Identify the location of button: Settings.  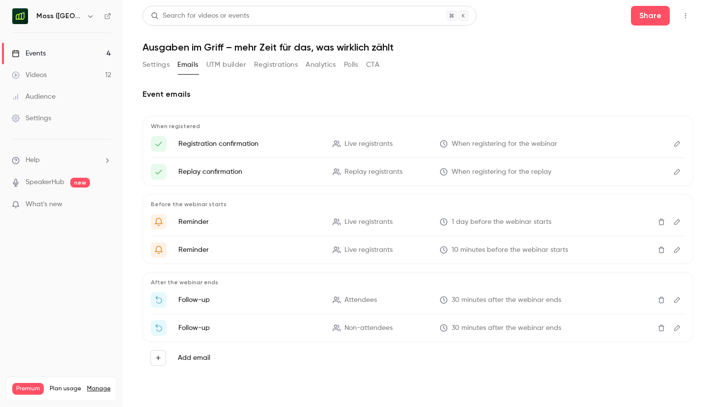
(156, 65).